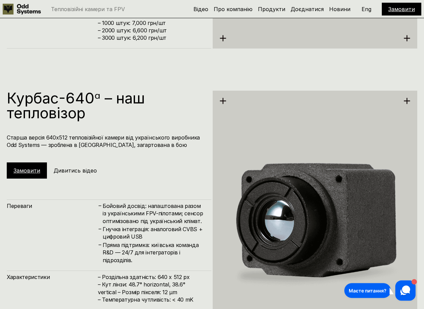 This screenshot has width=424, height=309. I want to click on h4: Гнучка інтеграція: аналоговий CVBS + цифровий USB, so click(153, 233).